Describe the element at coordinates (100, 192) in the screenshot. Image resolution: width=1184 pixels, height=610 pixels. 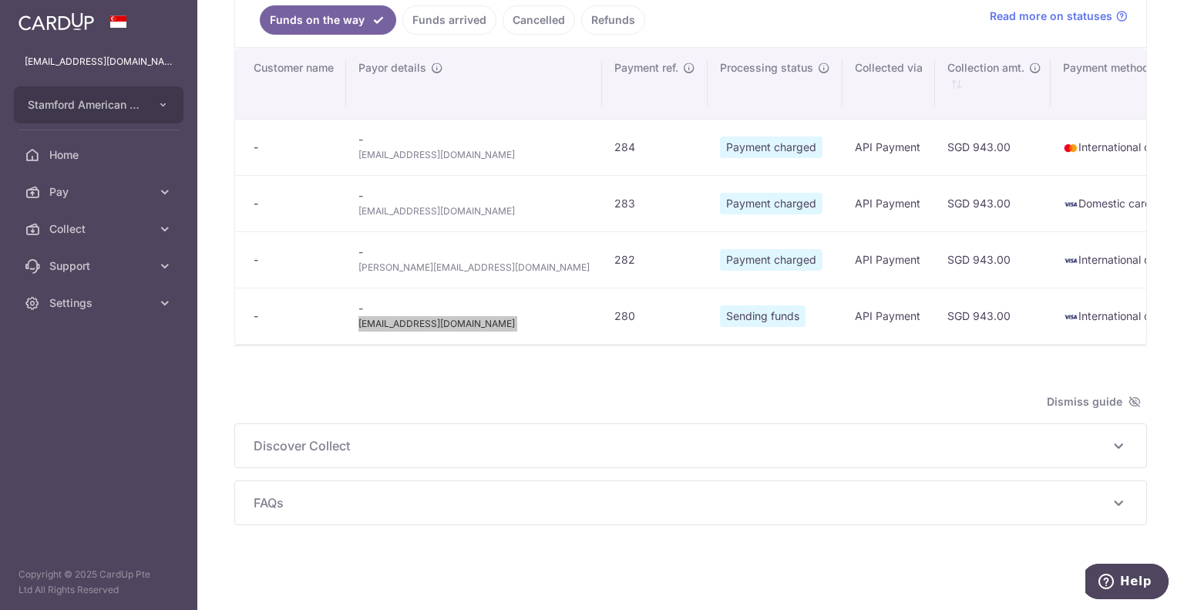
I see `span: Pay` at that location.